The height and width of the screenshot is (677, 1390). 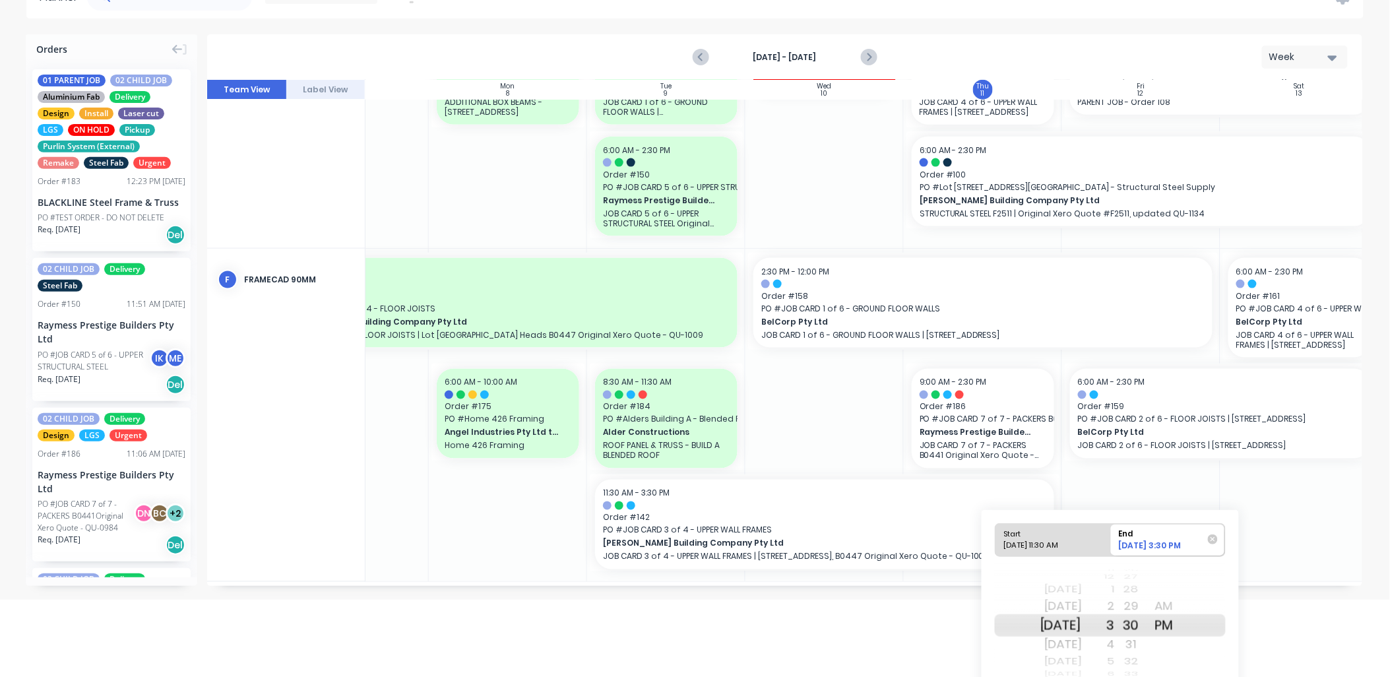 What do you see at coordinates (1221, 407) in the screenshot?
I see `span: Order # 159` at bounding box center [1221, 407].